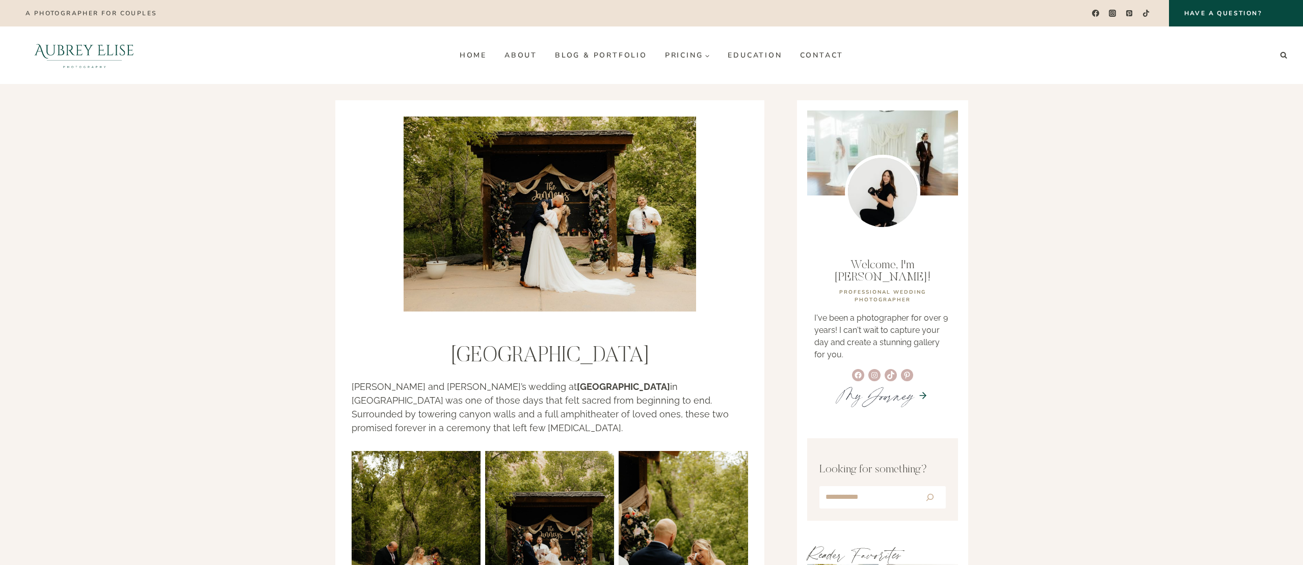 The image size is (1303, 565). Describe the element at coordinates (1129, 13) in the screenshot. I see `a: Pinterest` at that location.